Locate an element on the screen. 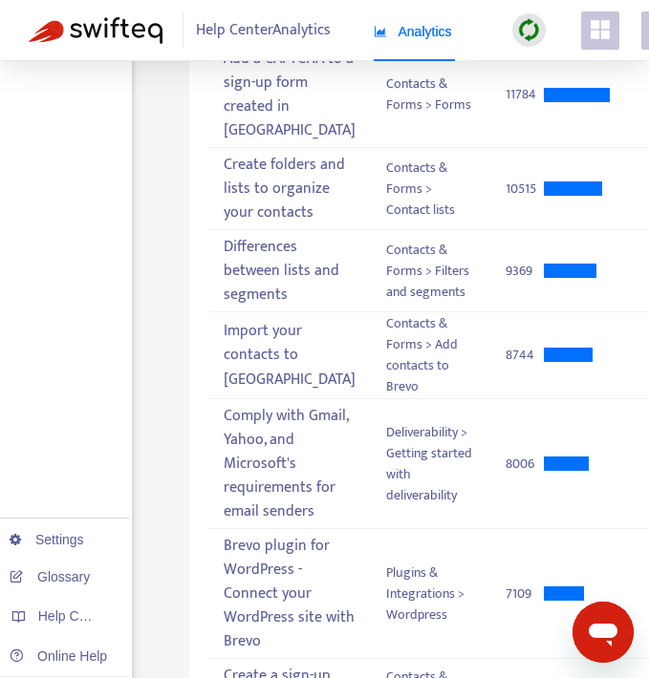 This screenshot has height=678, width=649. div: 8744 is located at coordinates (524, 355).